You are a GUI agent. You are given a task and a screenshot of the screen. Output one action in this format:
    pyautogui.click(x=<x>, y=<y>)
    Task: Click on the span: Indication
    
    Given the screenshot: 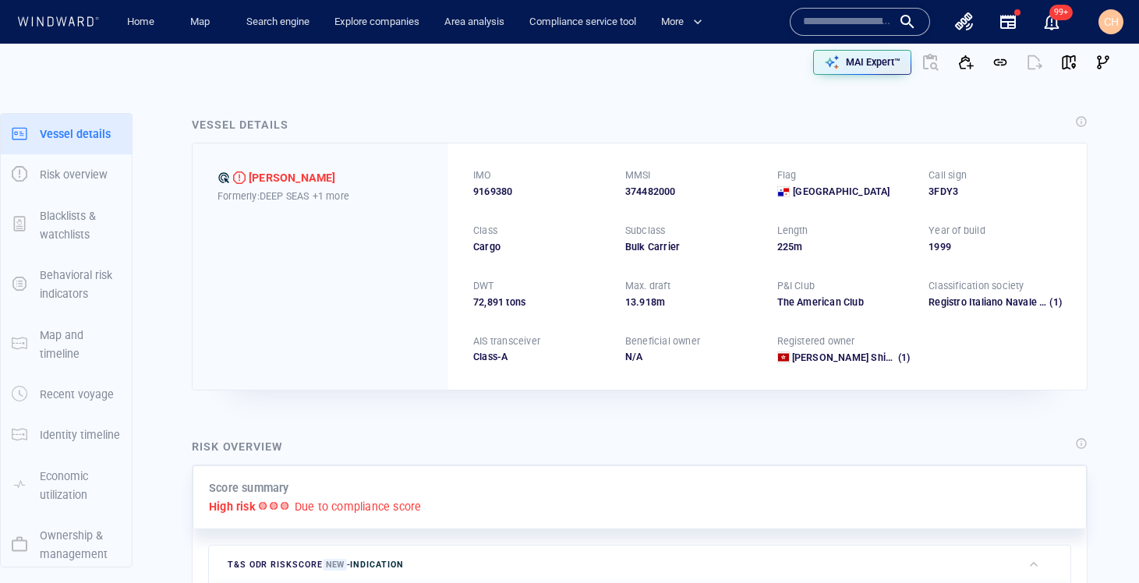 What is the action you would take?
    pyautogui.click(x=377, y=565)
    